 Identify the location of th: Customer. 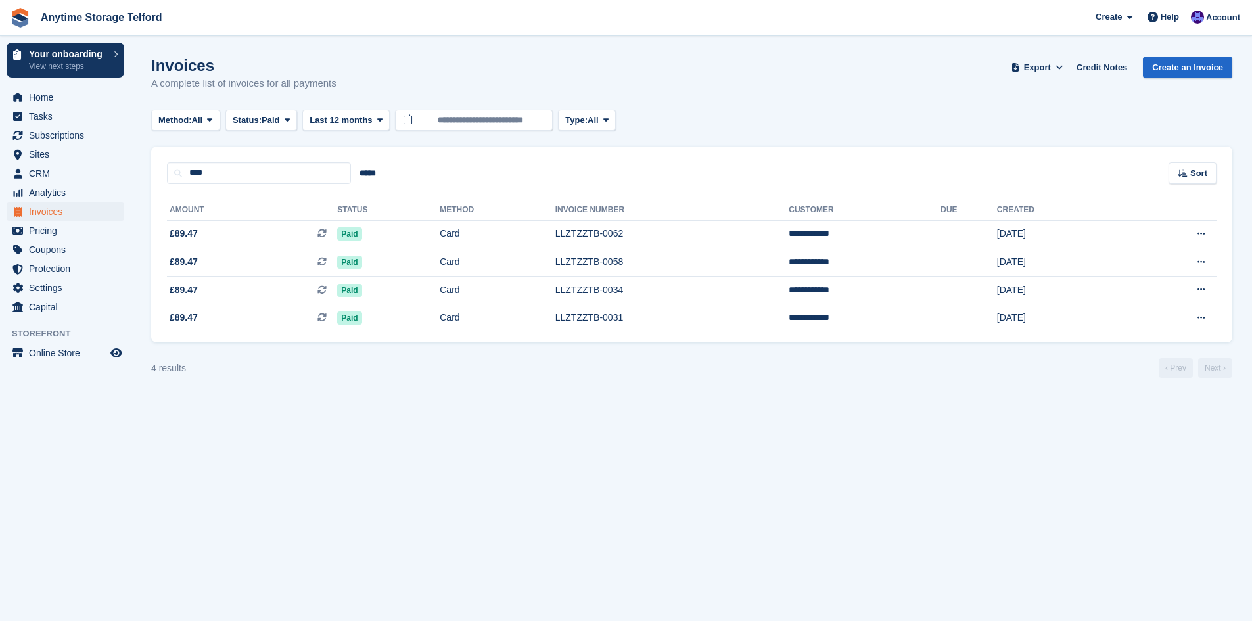
(864, 210).